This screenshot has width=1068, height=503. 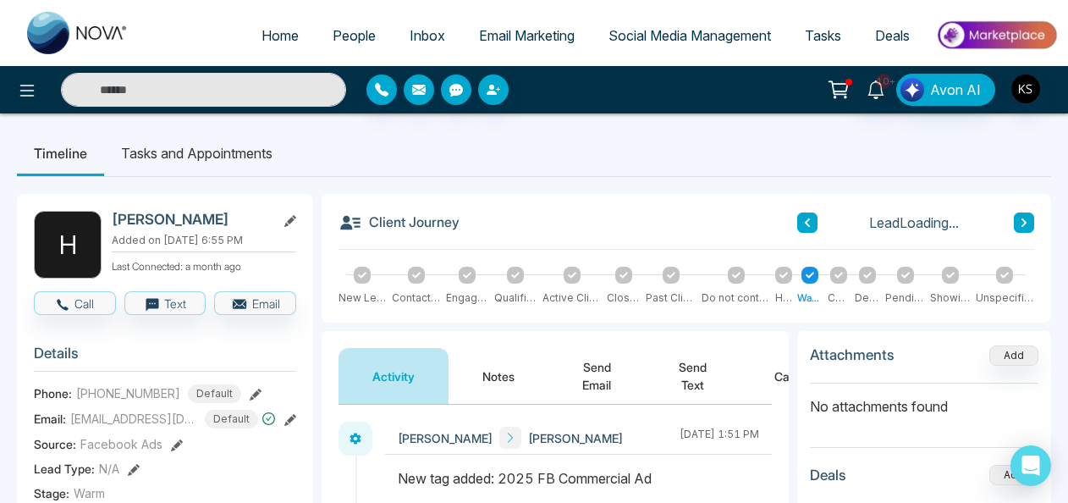 What do you see at coordinates (905, 298) in the screenshot?
I see `div: Pending` at bounding box center [905, 298].